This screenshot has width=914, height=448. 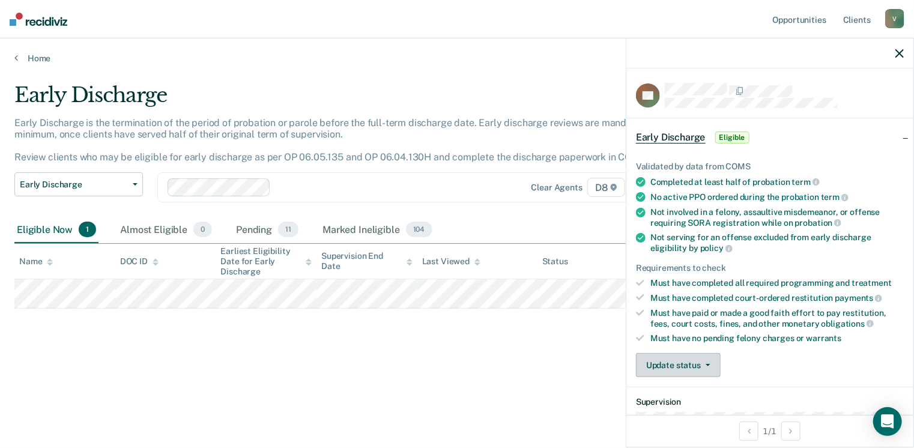 I want to click on dt: Supervision, so click(x=770, y=402).